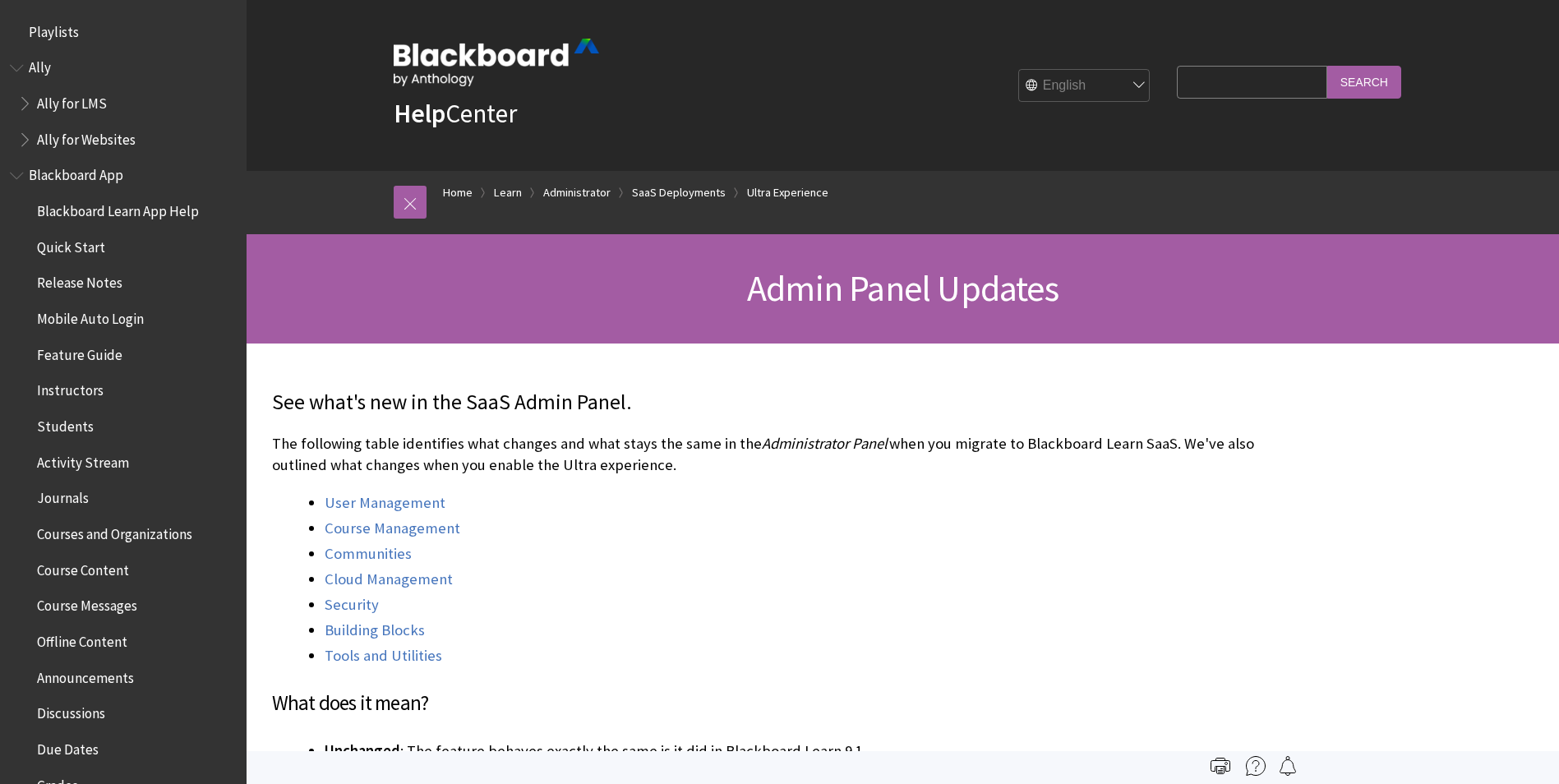 The image size is (1559, 784). Describe the element at coordinates (114, 530) in the screenshot. I see `span: Courses and Organizations` at that location.